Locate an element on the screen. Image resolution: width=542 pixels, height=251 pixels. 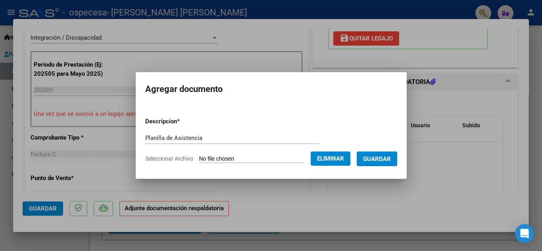
span: Seleccionar Archivo is located at coordinates (169, 159).